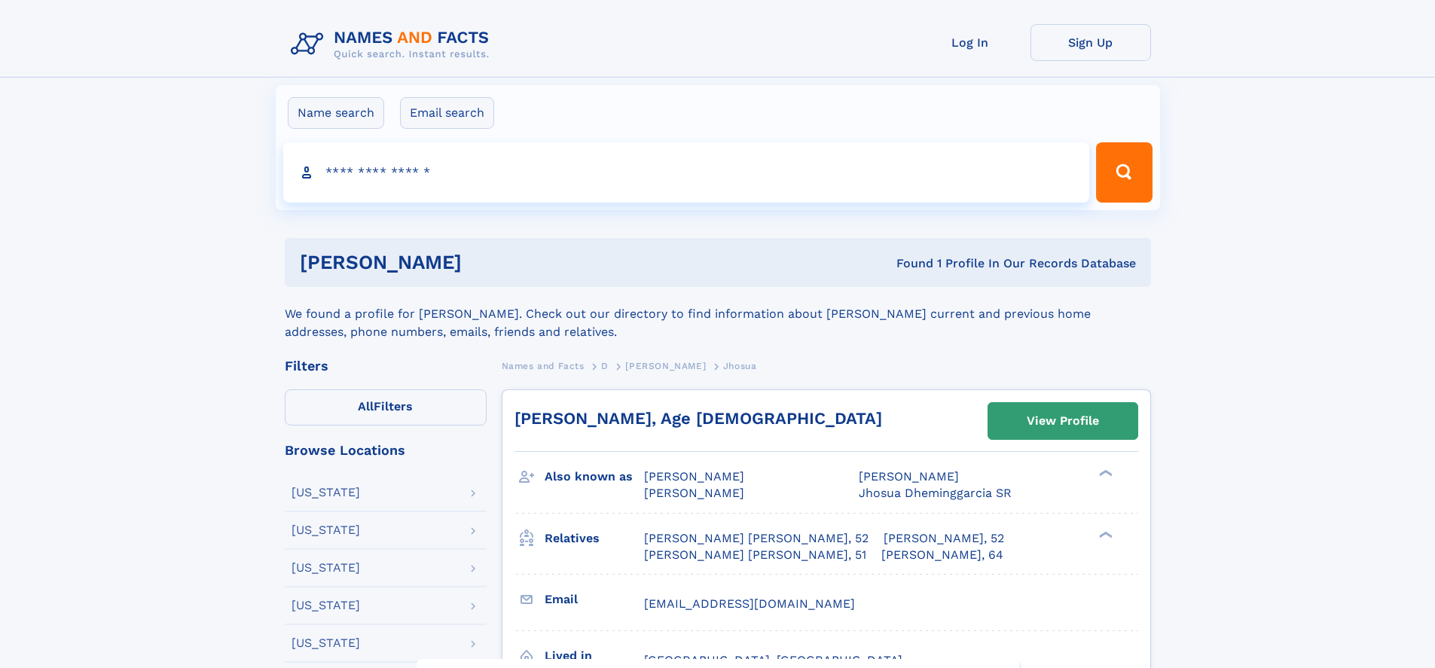  Describe the element at coordinates (605, 366) in the screenshot. I see `span: D` at that location.